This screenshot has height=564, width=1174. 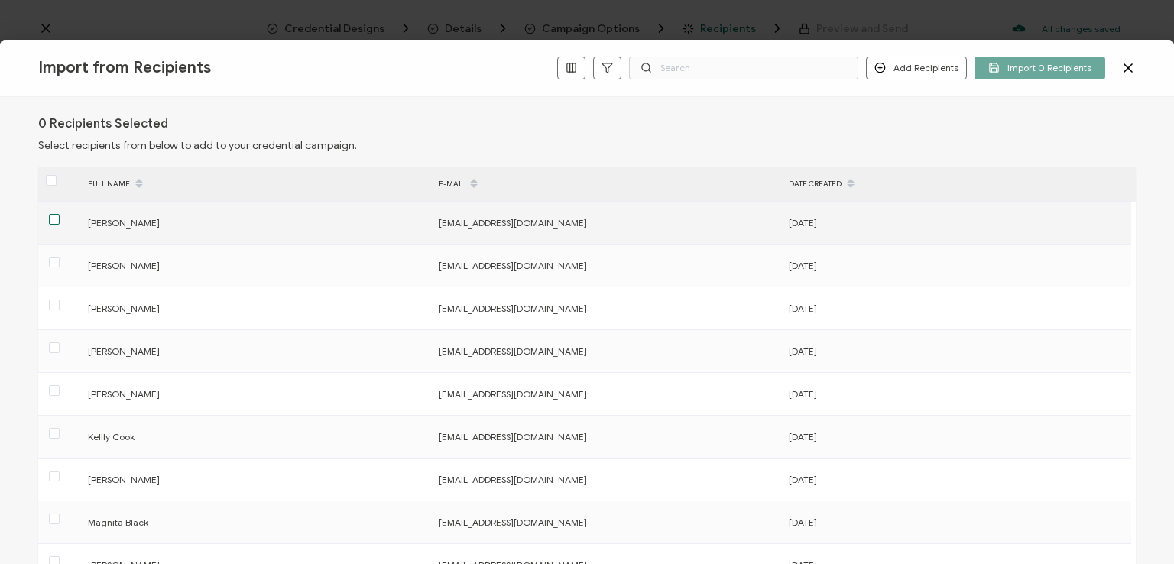 What do you see at coordinates (606, 184) in the screenshot?
I see `div: E-MAIL` at bounding box center [606, 184].